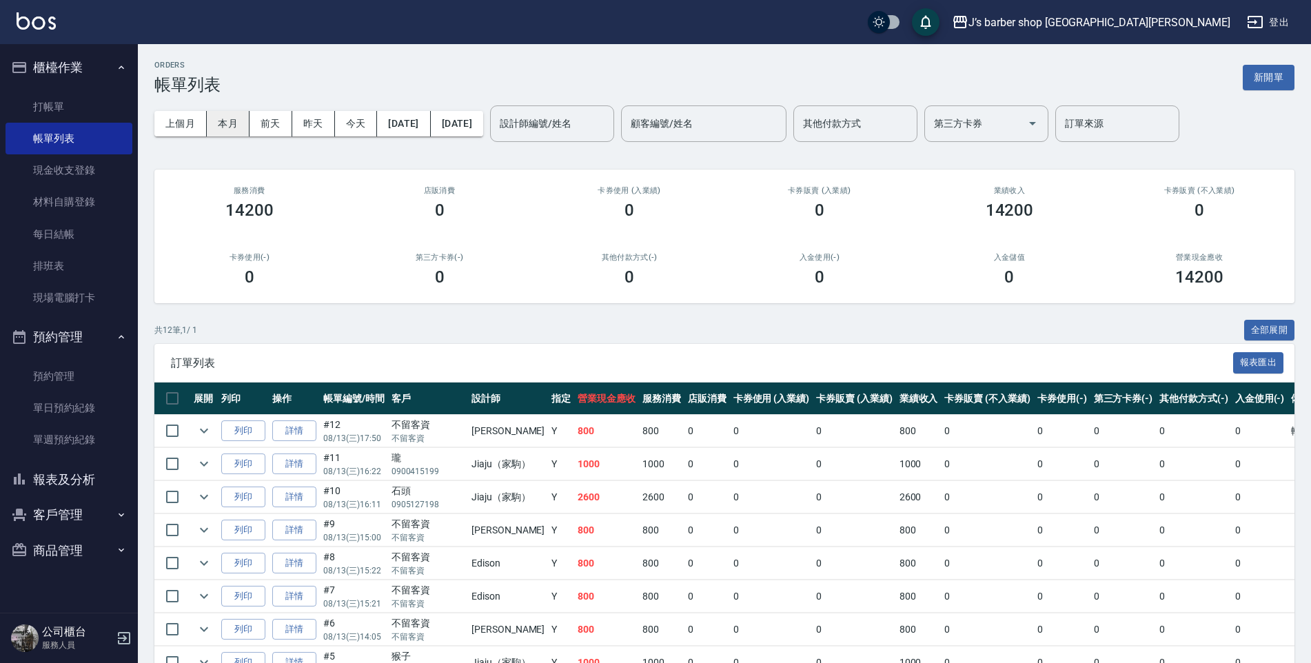 The height and width of the screenshot is (663, 1311). Describe the element at coordinates (204, 398) in the screenshot. I see `th: 展開` at that location.